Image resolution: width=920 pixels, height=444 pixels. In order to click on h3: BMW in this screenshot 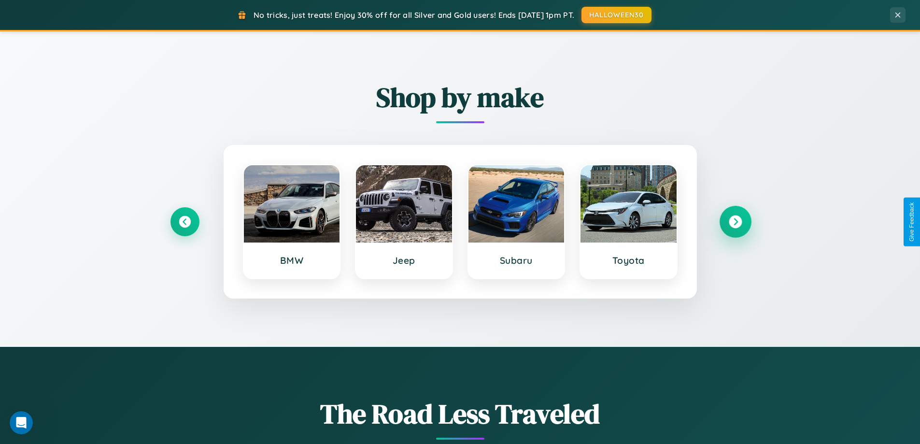, I will do `click(292, 260)`.